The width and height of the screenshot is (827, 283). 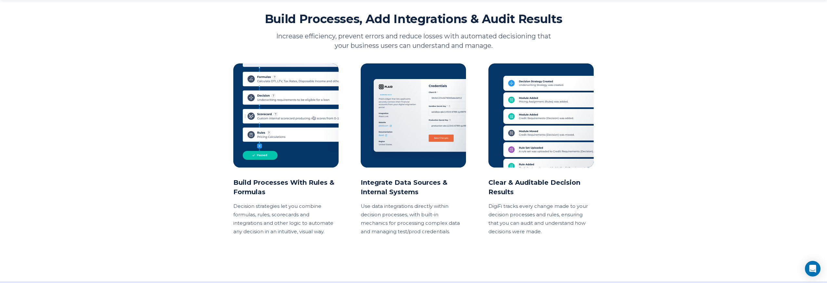 What do you see at coordinates (413, 41) in the screenshot?
I see `p: Increase efficiency, prevent errors and reduce losses with automated decisioning that your busine...` at bounding box center [413, 41].